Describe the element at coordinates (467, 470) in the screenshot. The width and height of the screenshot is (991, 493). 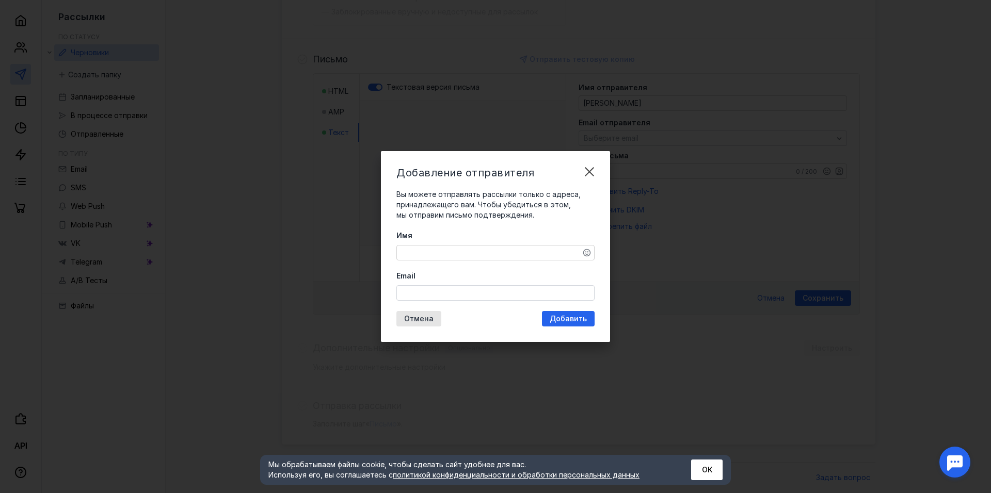
I see `div: Мы обрабатываем файлы cookie, чтобы сделать сайт удобнее для вас. Используя его, вы соглашаетесь c` at that location.